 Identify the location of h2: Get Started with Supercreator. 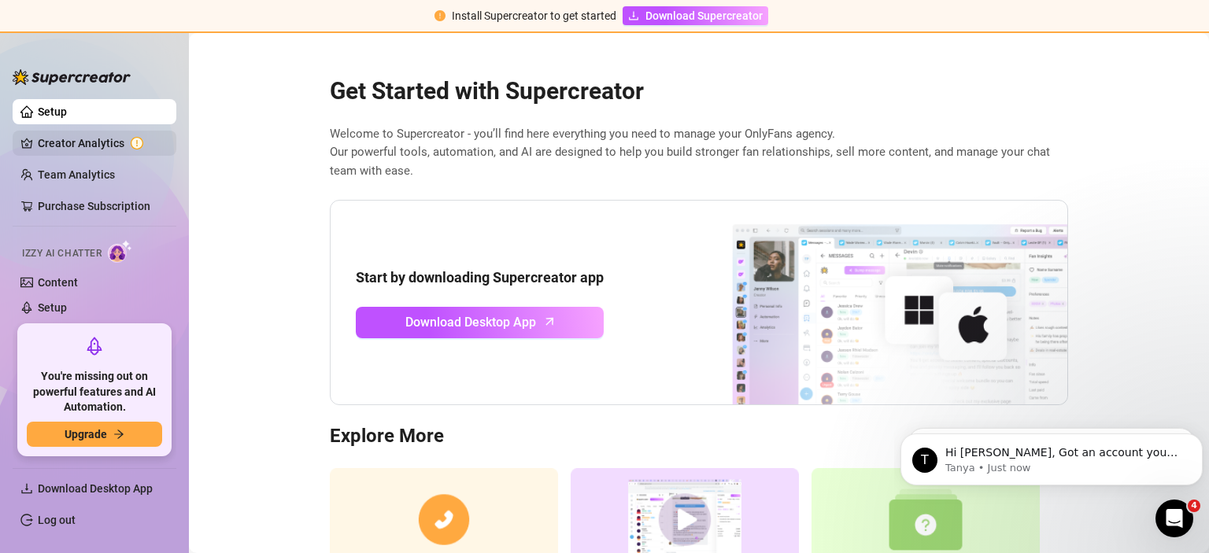
(699, 91).